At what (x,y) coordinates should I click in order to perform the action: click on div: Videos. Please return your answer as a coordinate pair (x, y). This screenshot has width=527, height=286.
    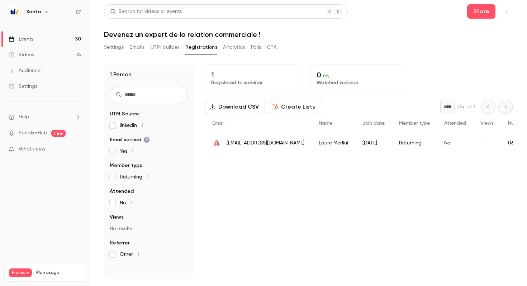
    Looking at the image, I should click on (21, 55).